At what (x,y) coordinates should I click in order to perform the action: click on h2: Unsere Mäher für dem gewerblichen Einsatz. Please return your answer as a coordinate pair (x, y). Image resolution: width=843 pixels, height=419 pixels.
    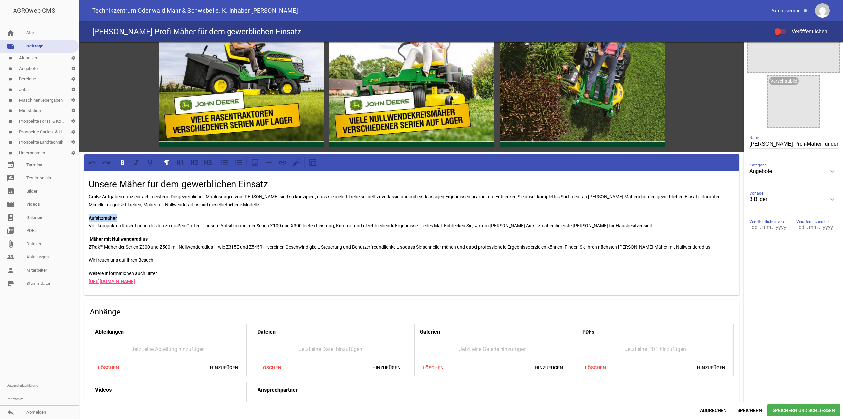
    Looking at the image, I should click on (412, 184).